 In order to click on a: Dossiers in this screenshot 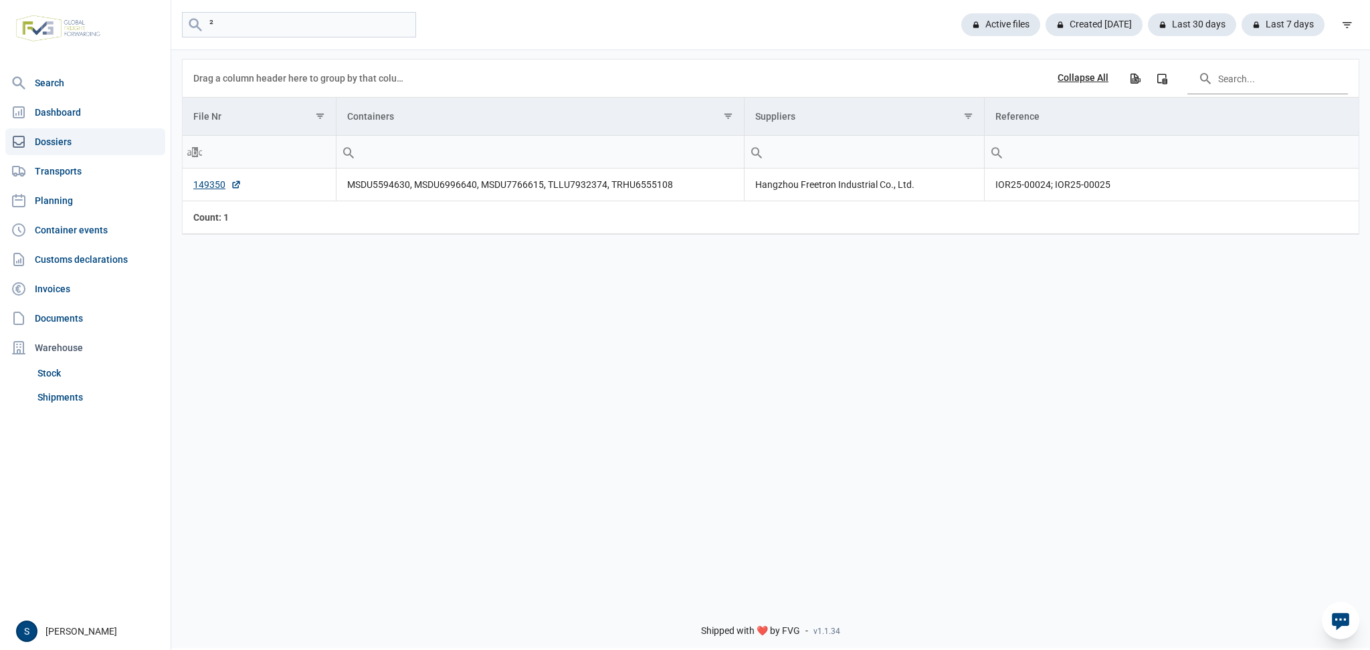, I will do `click(85, 142)`.